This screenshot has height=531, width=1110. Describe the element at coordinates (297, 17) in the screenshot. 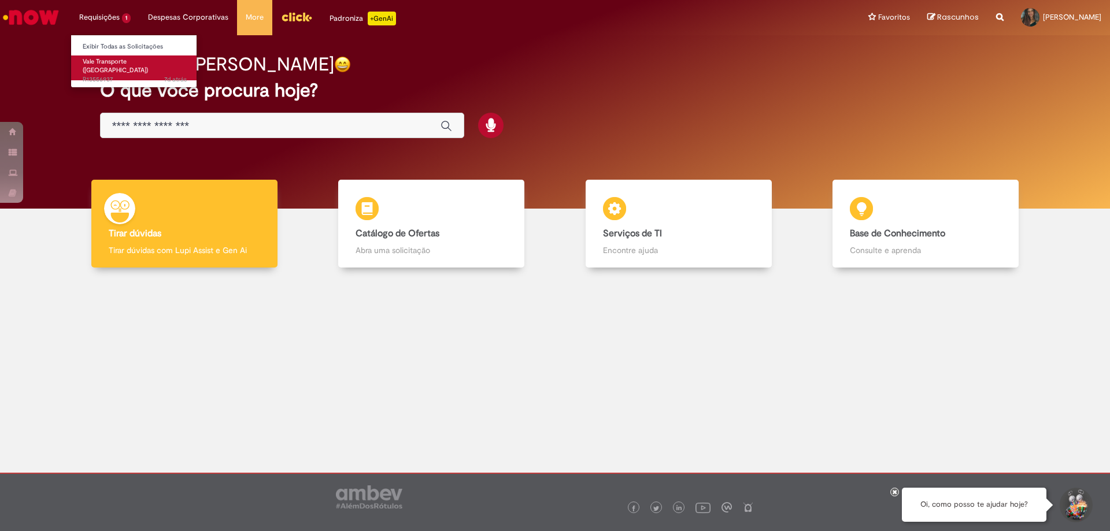

I see `img: click_logo_yellow_360x200.png` at that location.